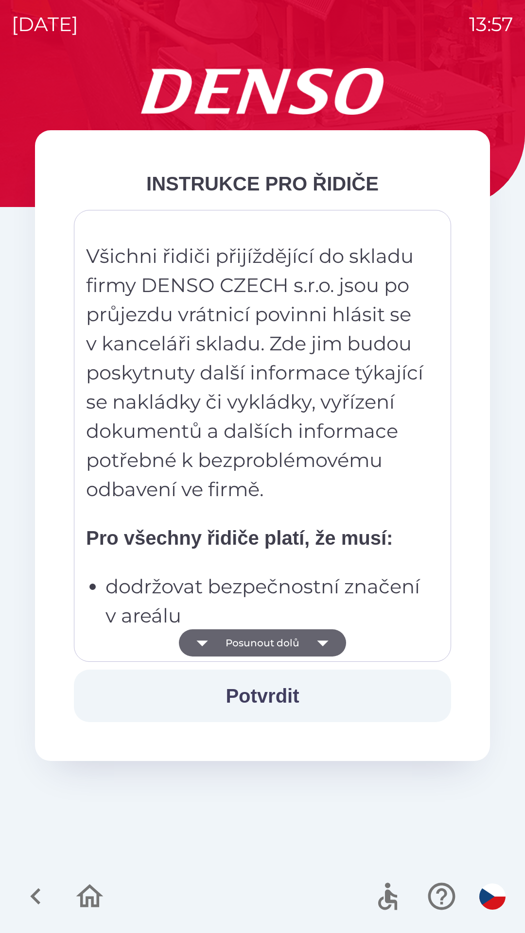 The image size is (525, 933). I want to click on button: Posunout dolů, so click(262, 643).